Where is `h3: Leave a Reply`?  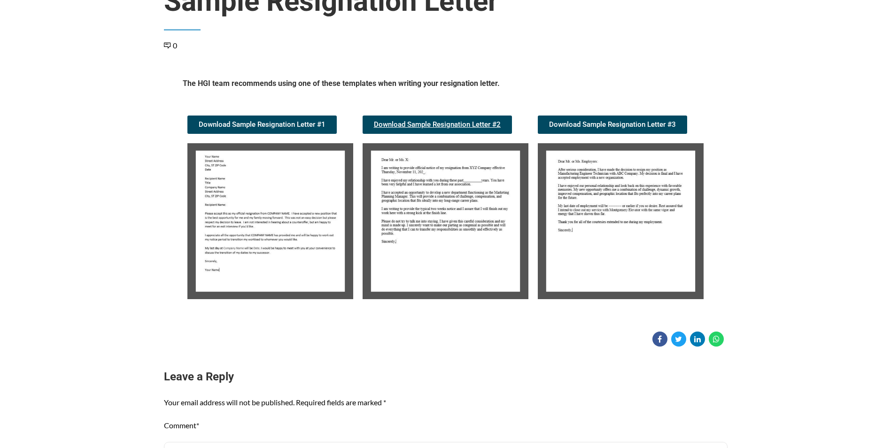
h3: Leave a Reply is located at coordinates (446, 377).